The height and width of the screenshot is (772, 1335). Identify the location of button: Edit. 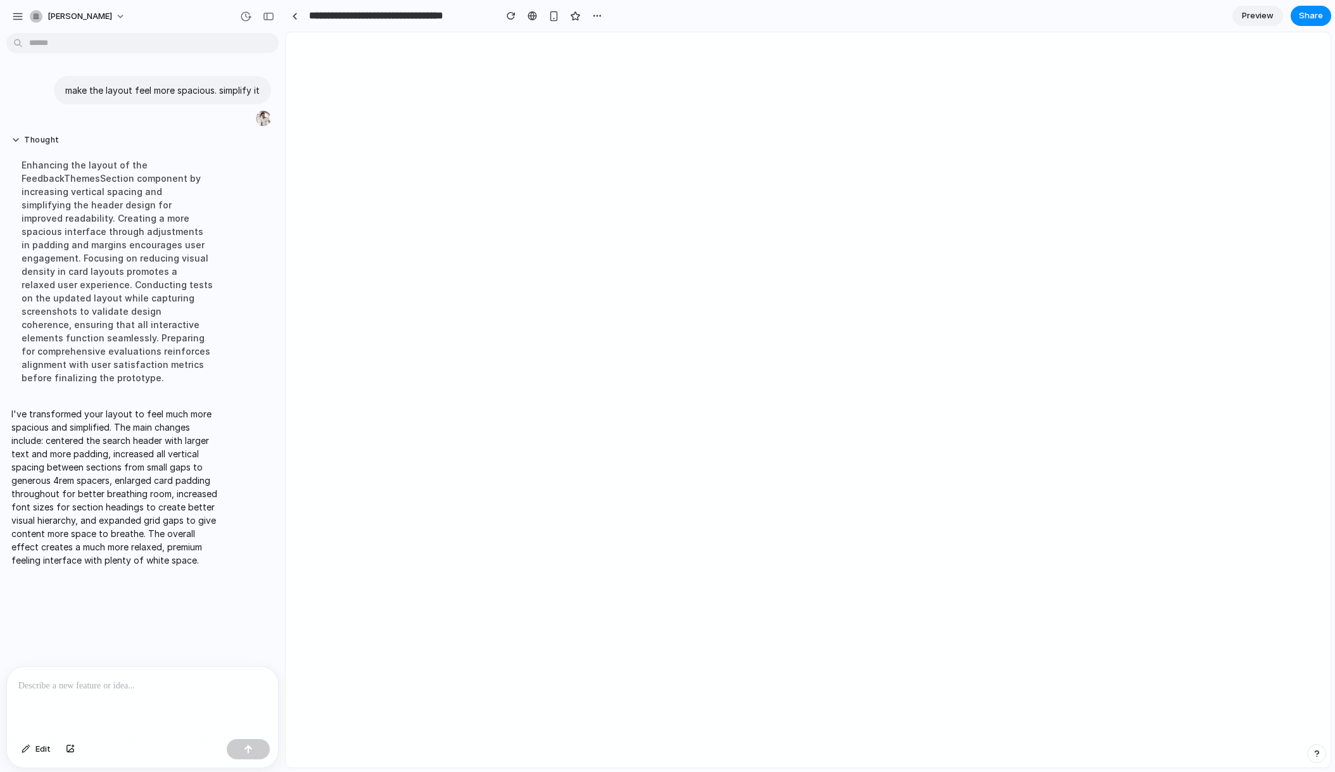
(36, 749).